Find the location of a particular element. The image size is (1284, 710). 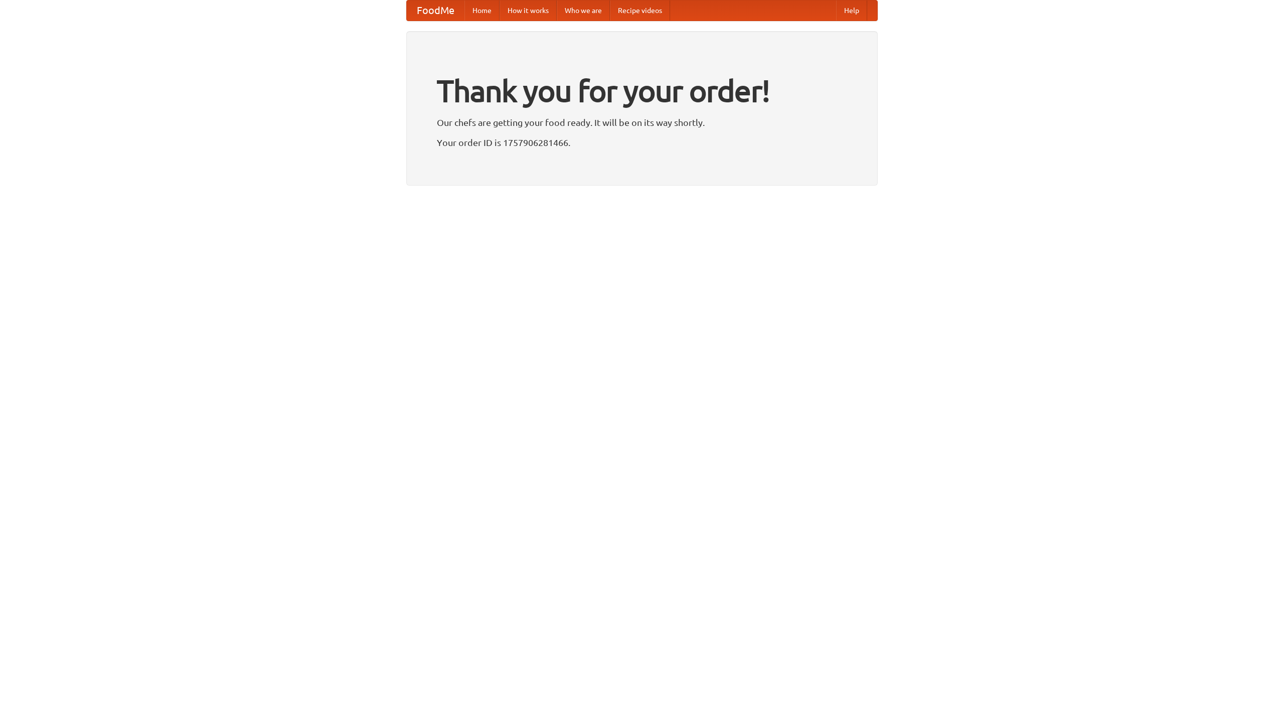

a: How it works is located at coordinates (528, 11).